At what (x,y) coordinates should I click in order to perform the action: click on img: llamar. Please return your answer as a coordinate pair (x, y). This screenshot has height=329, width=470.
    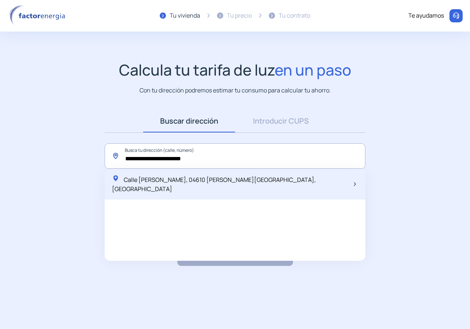
    Looking at the image, I should click on (456, 16).